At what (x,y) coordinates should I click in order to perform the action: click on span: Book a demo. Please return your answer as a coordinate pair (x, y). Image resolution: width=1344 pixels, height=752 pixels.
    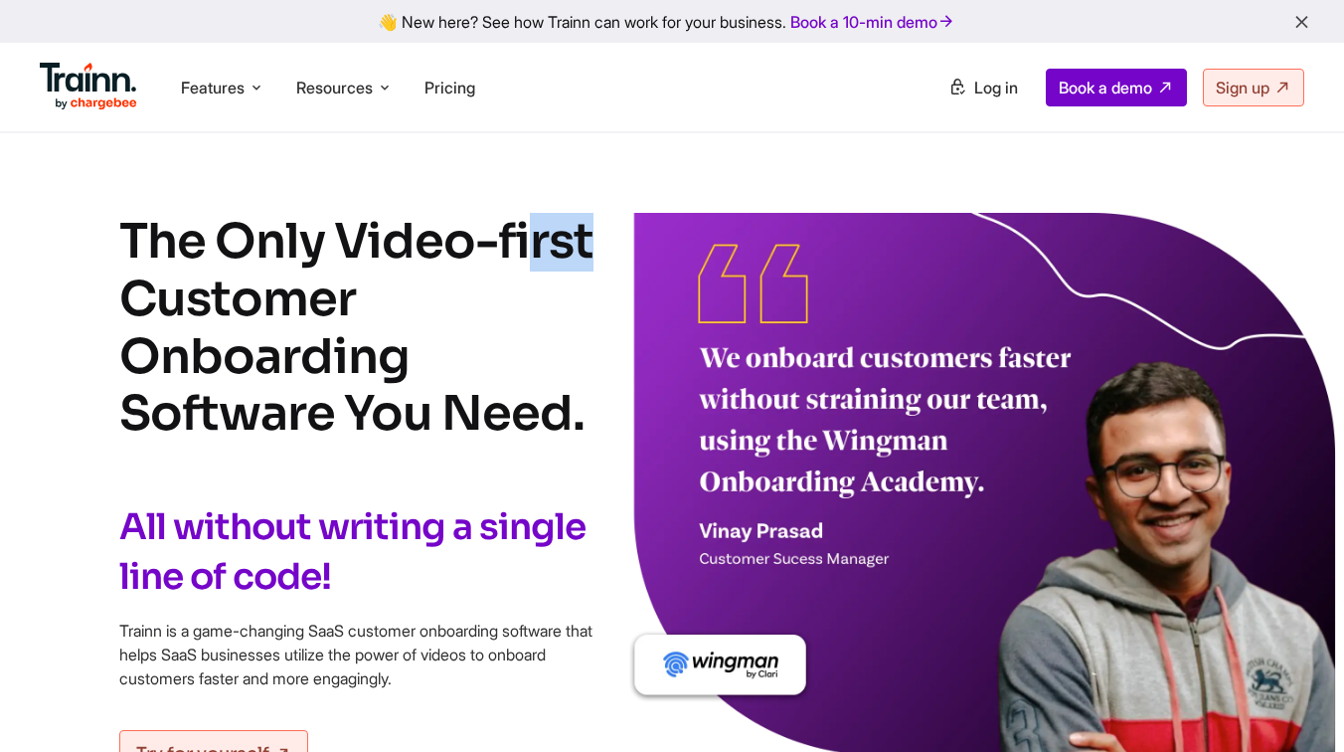
    Looking at the image, I should click on (1106, 87).